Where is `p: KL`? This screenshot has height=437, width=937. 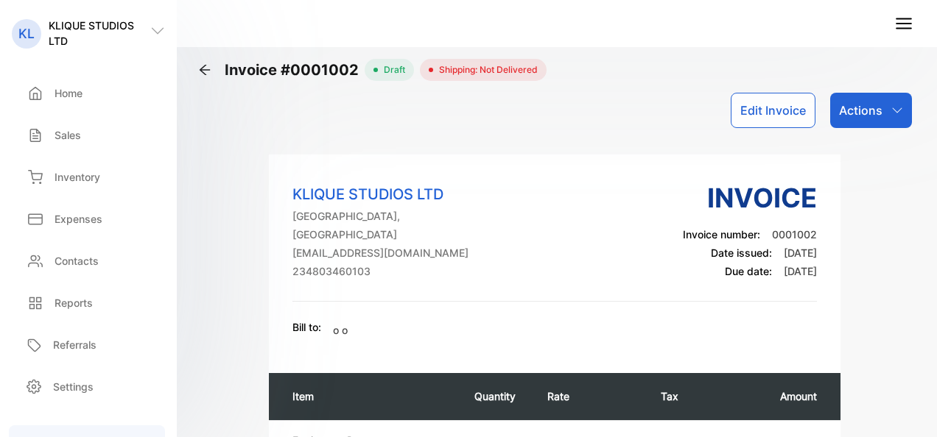
p: KL is located at coordinates (27, 34).